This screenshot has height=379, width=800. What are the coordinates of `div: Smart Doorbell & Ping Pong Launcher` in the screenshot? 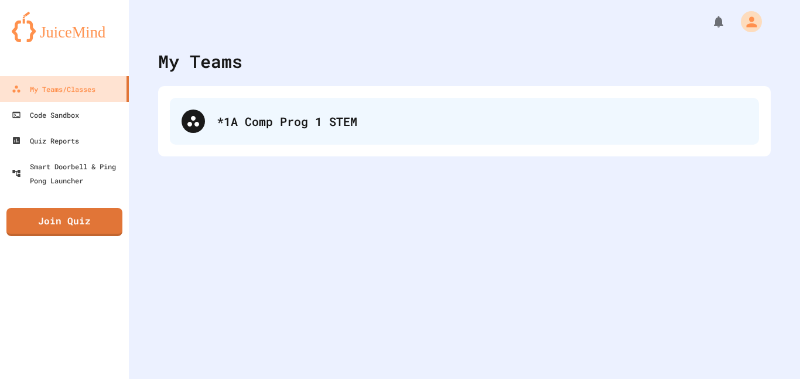 It's located at (68, 173).